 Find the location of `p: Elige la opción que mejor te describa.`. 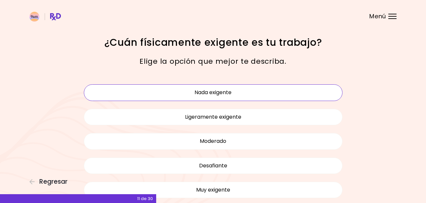

p: Elige la opción que mejor te describa. is located at coordinates (213, 61).